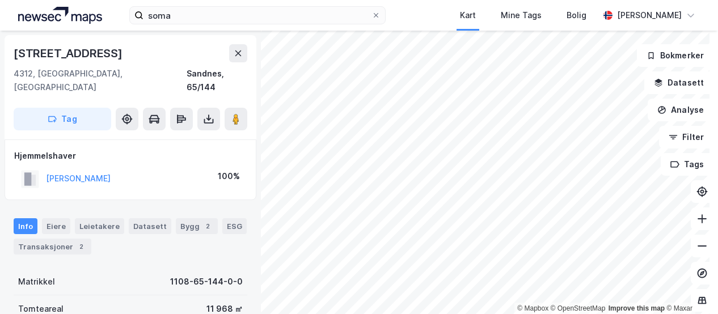 The width and height of the screenshot is (718, 314). What do you see at coordinates (217, 81) in the screenshot?
I see `div: Sandnes, 65/144` at bounding box center [217, 81].